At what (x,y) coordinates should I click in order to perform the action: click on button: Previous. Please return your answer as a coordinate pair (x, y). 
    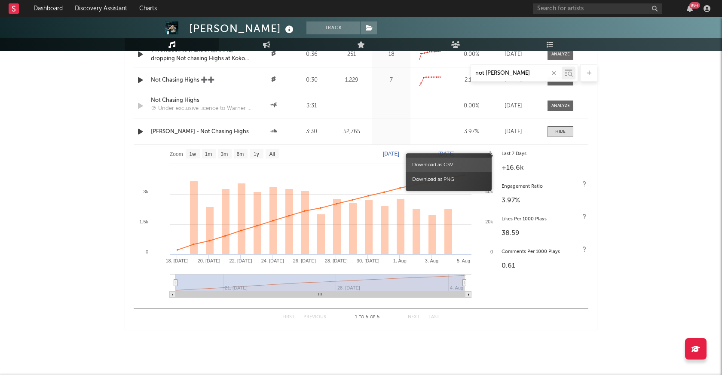
    Looking at the image, I should click on (315, 317).